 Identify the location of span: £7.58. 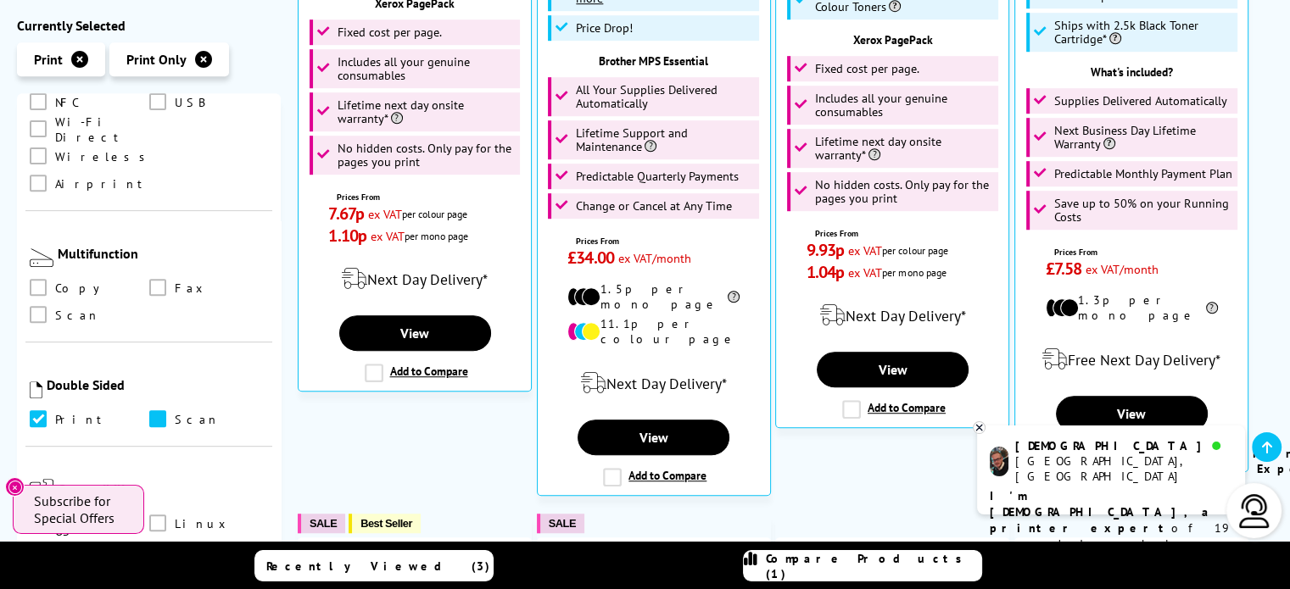
(1063, 269).